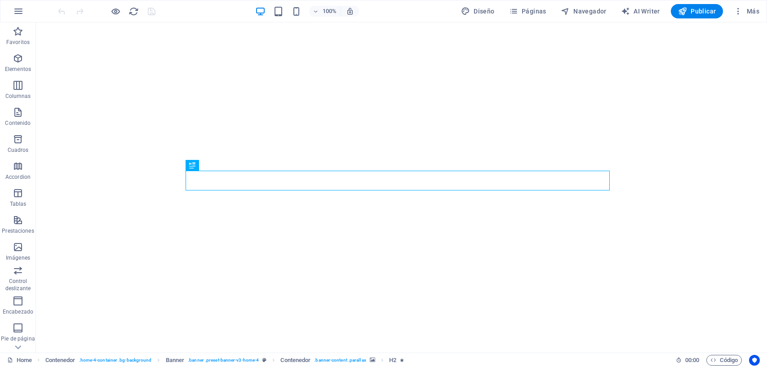 This screenshot has width=767, height=367. Describe the element at coordinates (18, 123) in the screenshot. I see `p: Contenido` at that location.